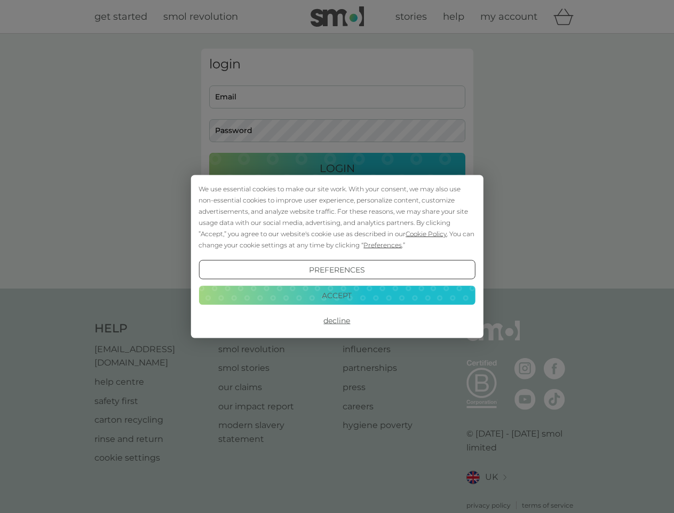 This screenshot has width=674, height=513. I want to click on button: Decline, so click(337, 320).